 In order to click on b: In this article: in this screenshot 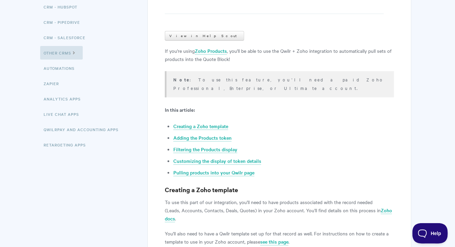, I will do `click(180, 109)`.